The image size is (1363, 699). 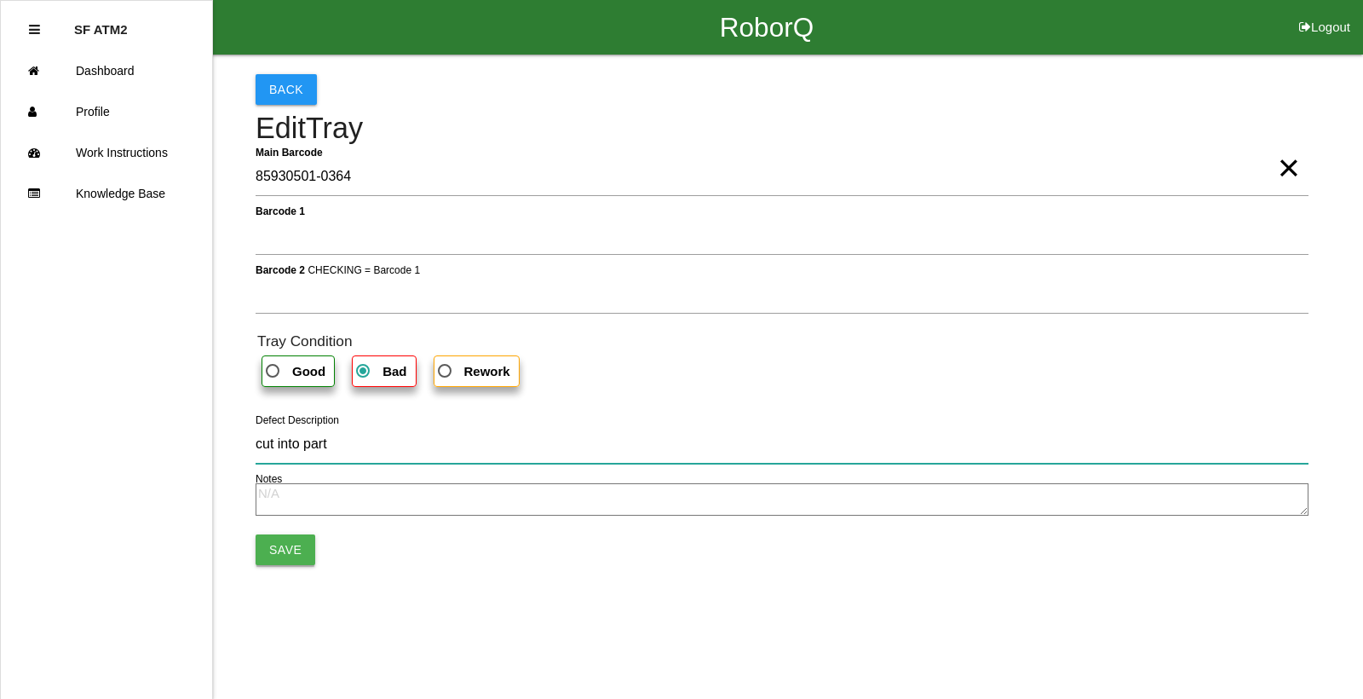 I want to click on a: Knowledge Base, so click(x=106, y=193).